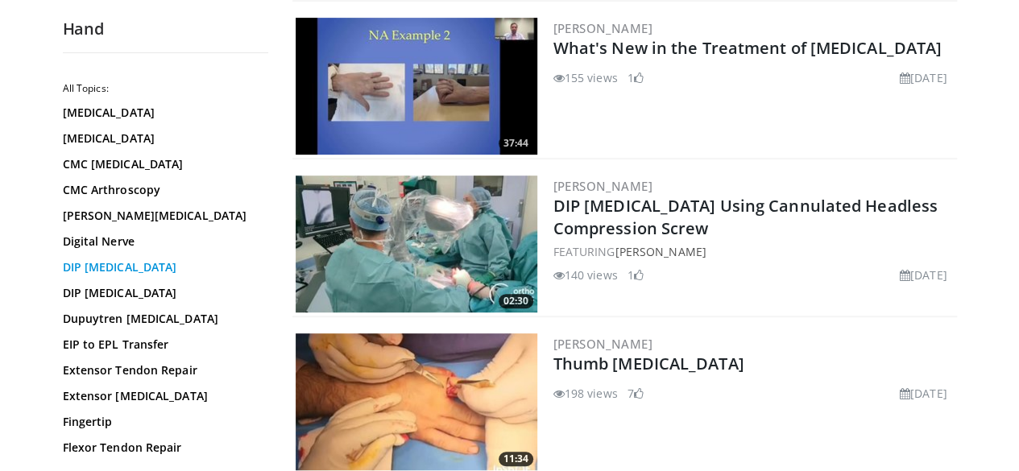  What do you see at coordinates (515, 301) in the screenshot?
I see `span: 02:30` at bounding box center [515, 301].